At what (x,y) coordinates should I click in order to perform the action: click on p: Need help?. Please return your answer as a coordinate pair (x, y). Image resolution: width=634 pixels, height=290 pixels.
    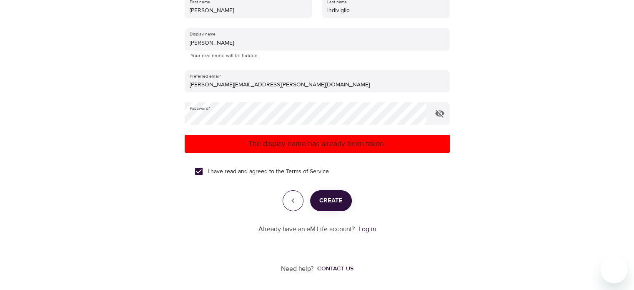
    Looking at the image, I should click on (297, 269).